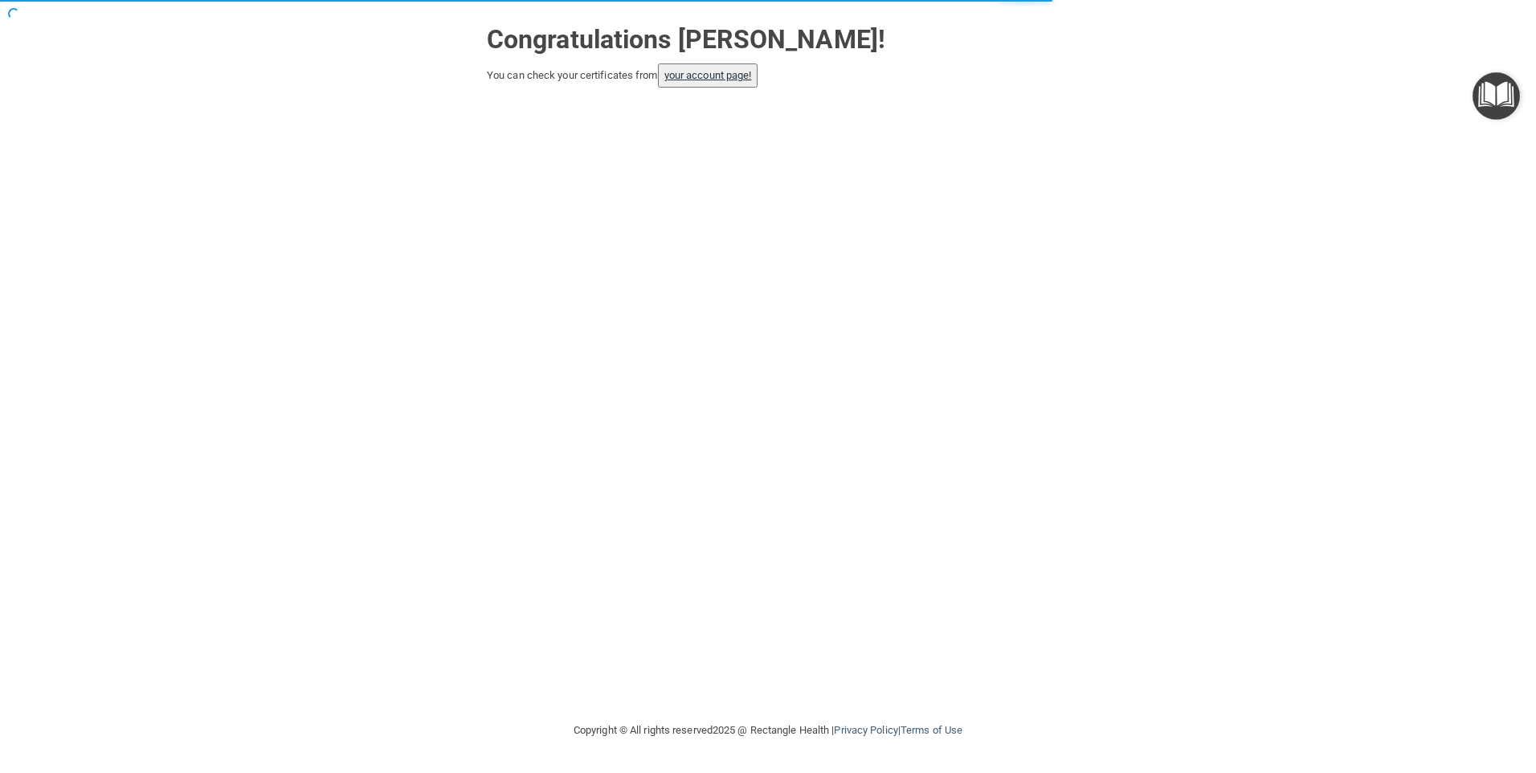  Describe the element at coordinates (768, 730) in the screenshot. I see `div: Copyright © All rights reserved 2025 @ Rectangle Health | |` at that location.